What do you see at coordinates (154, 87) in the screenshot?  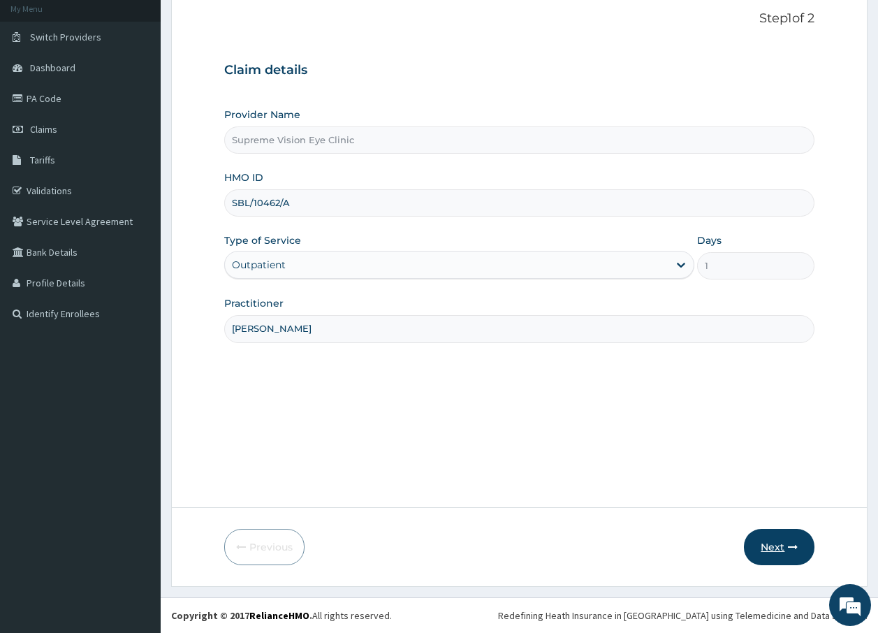 I see `div: Chat with us now` at bounding box center [154, 87].